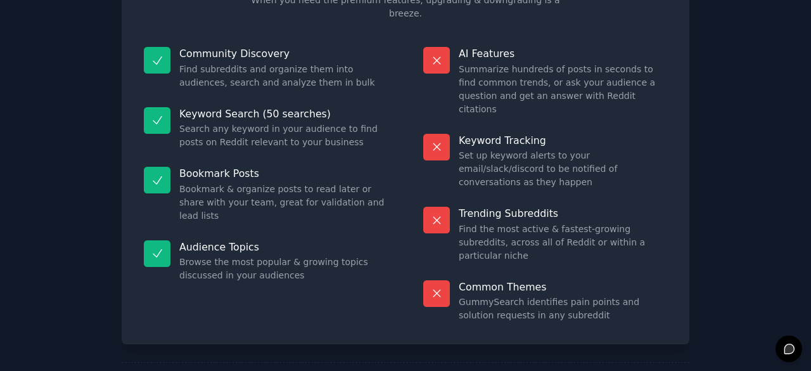  What do you see at coordinates (563, 286) in the screenshot?
I see `p: Common Themes` at bounding box center [563, 286].